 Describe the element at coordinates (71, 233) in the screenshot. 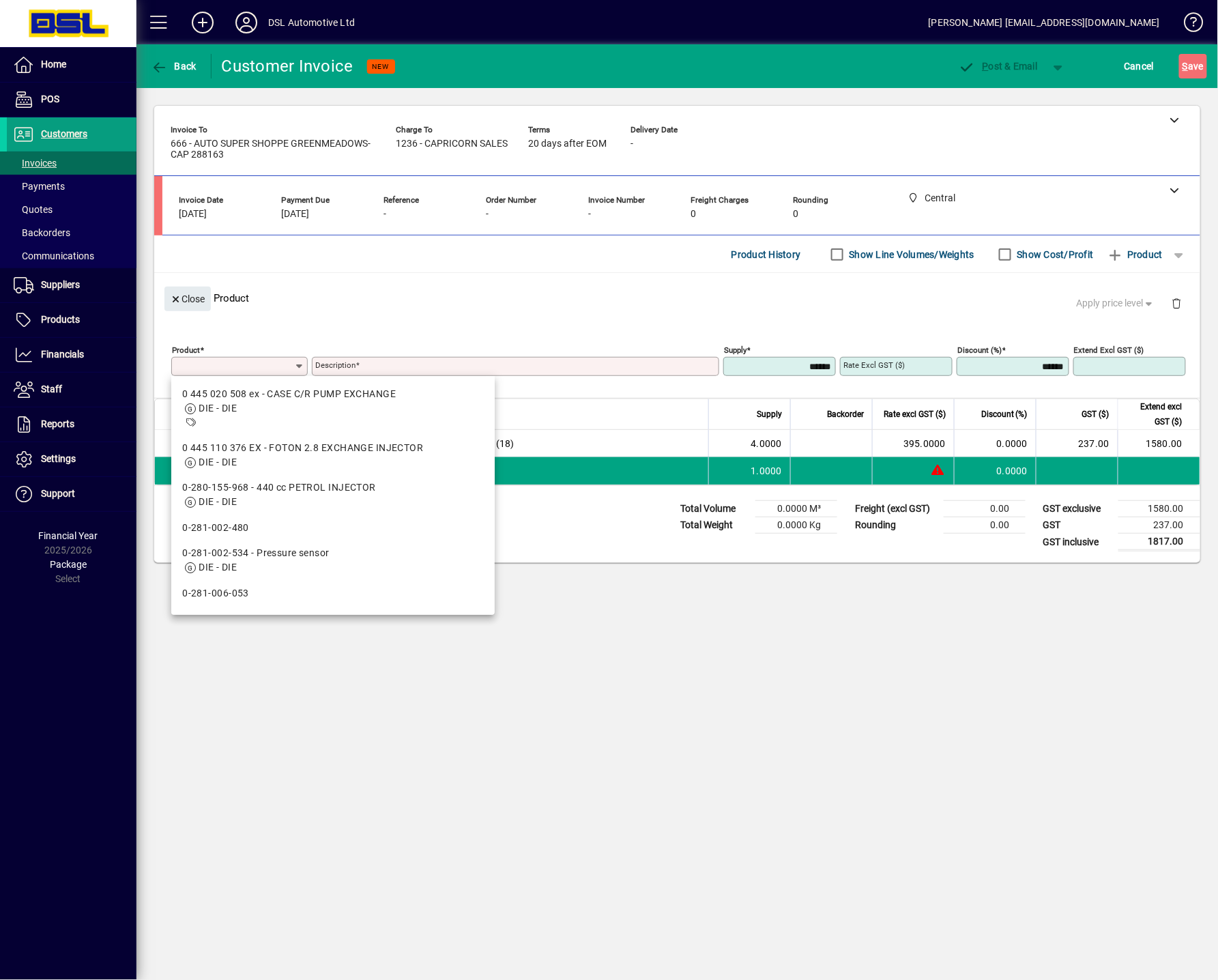

I see `a: Backorders` at that location.